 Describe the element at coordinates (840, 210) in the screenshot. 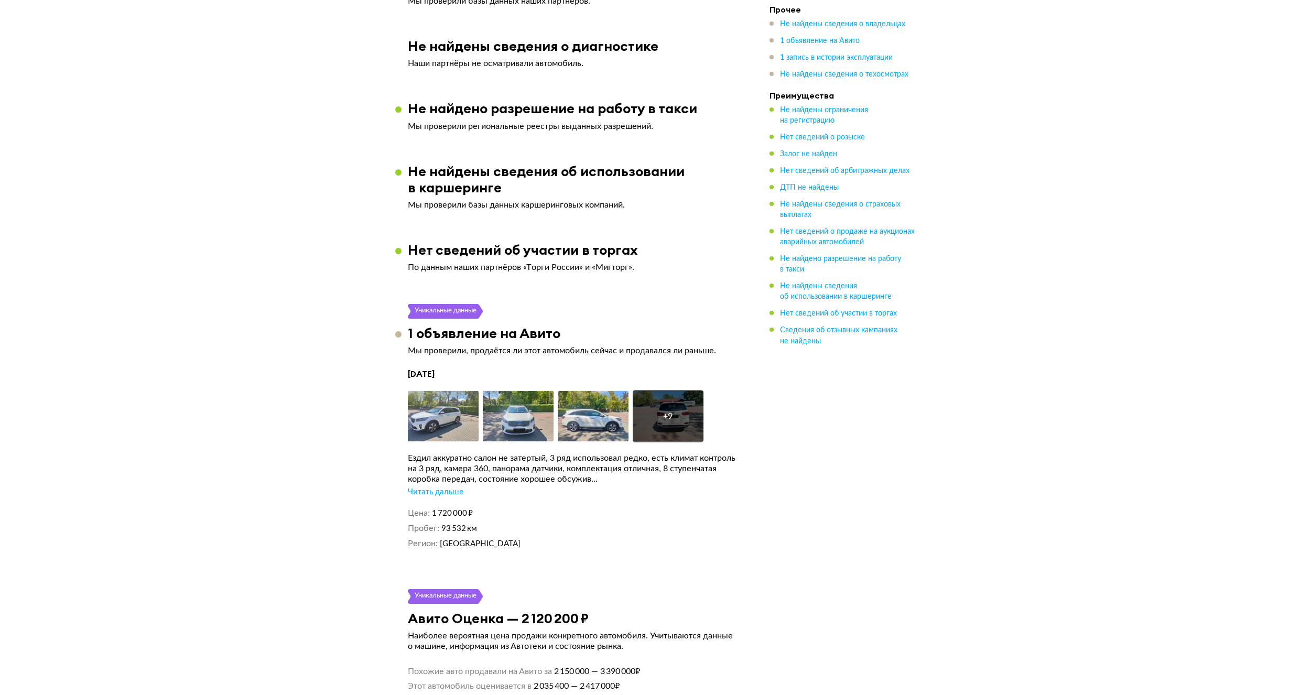

I see `span: Не найдены сведения о страховых выплатах` at that location.